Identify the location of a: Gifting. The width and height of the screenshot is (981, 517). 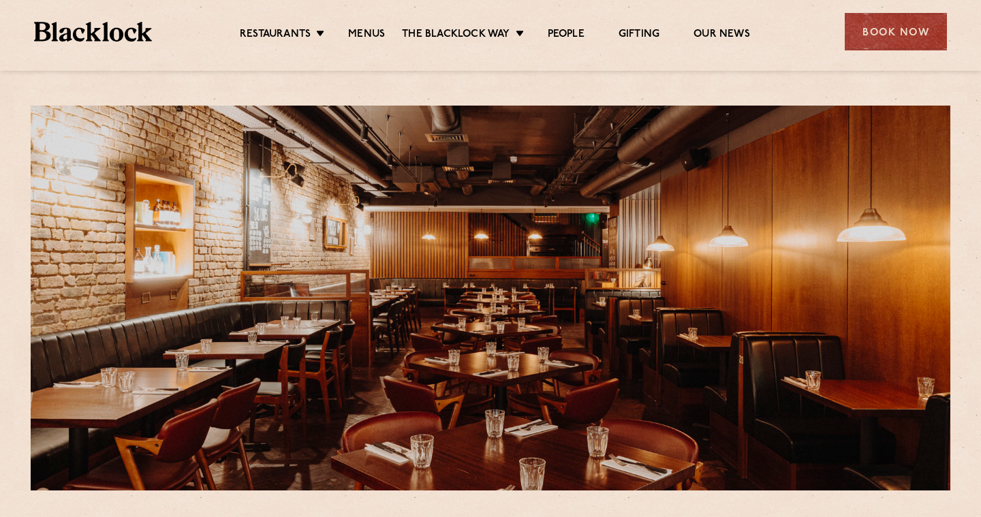
(639, 35).